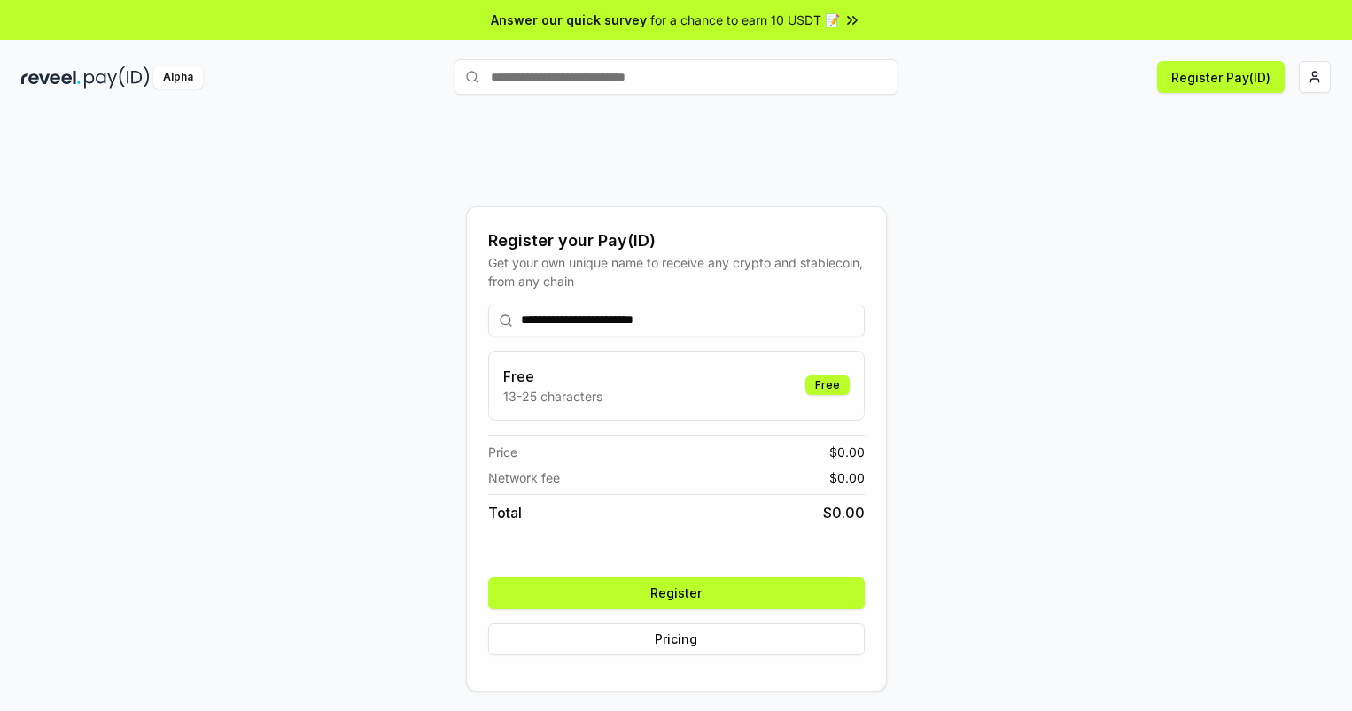 This screenshot has height=711, width=1352. Describe the element at coordinates (745, 19) in the screenshot. I see `span: for a chance to earn 10 USDT 📝` at that location.